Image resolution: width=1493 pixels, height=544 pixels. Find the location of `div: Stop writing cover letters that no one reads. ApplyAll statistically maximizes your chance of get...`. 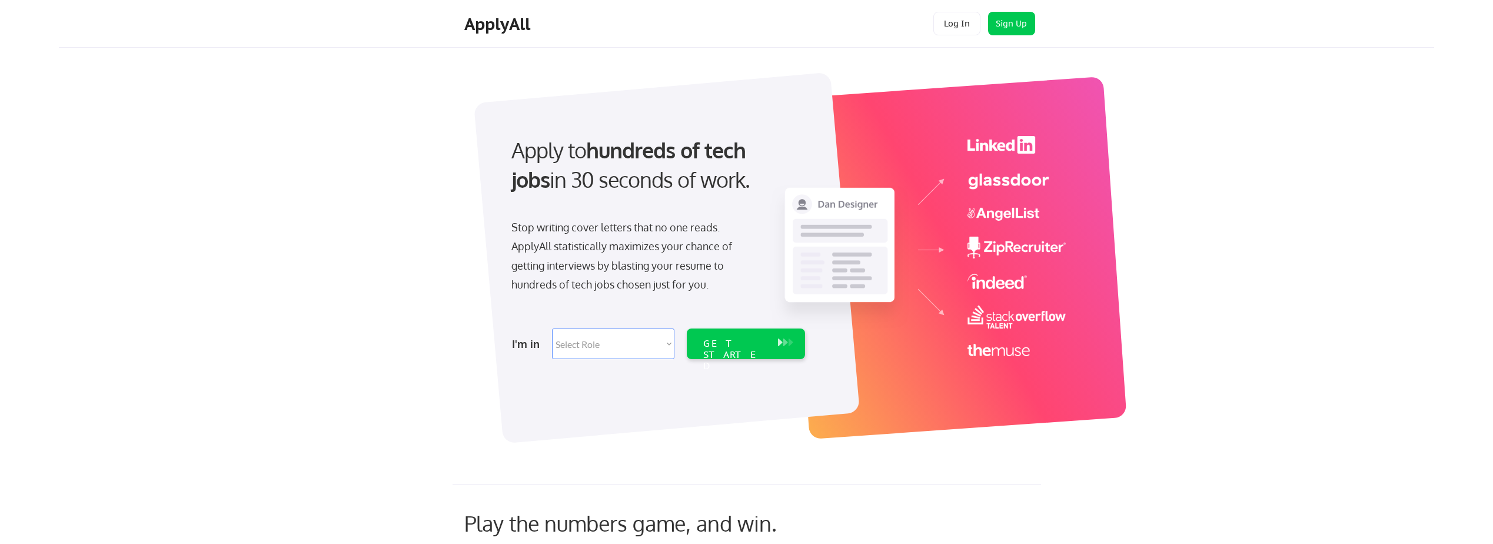

div: Stop writing cover letters that no one reads. ApplyAll statistically maximizes your chance of get... is located at coordinates (632, 256).